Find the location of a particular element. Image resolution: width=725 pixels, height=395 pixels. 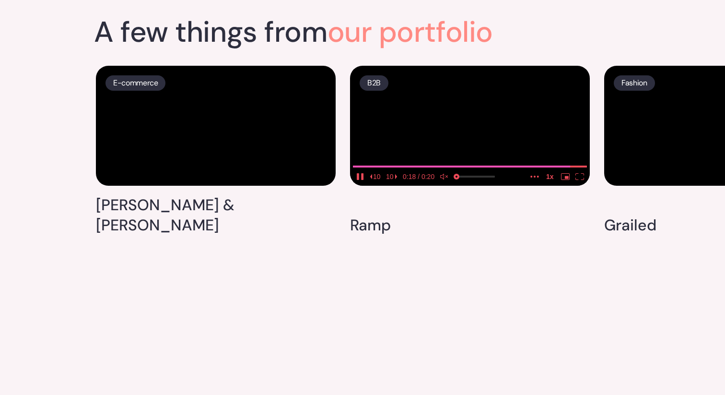

h4: Grailed is located at coordinates (630, 225).